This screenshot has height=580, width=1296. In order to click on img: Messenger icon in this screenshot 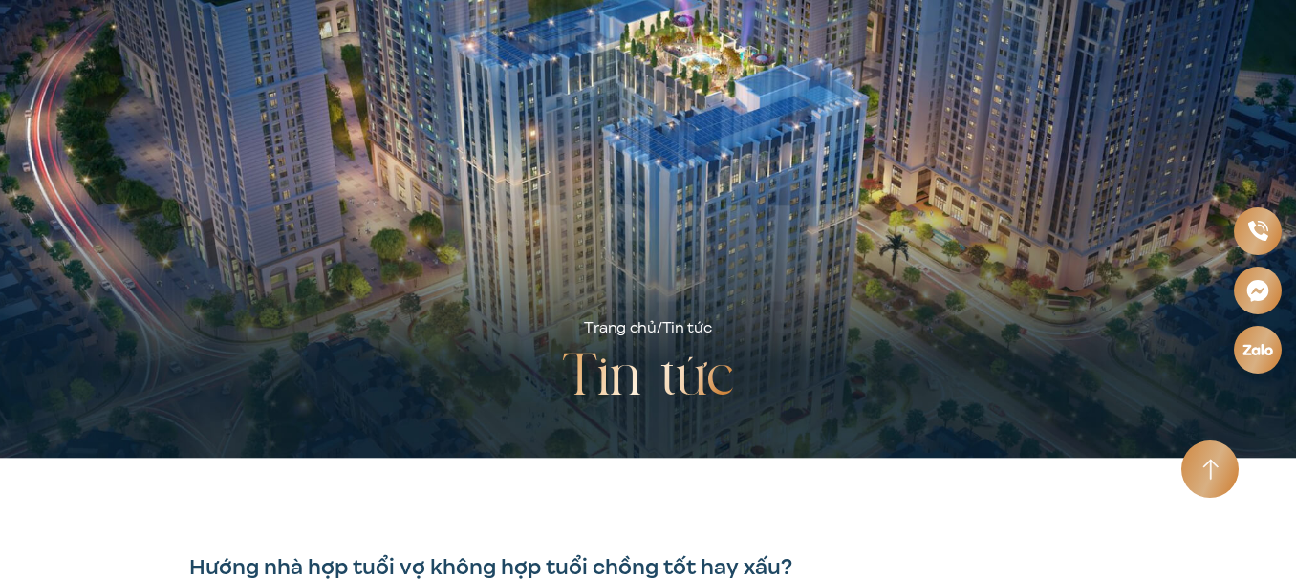, I will do `click(1258, 290)`.